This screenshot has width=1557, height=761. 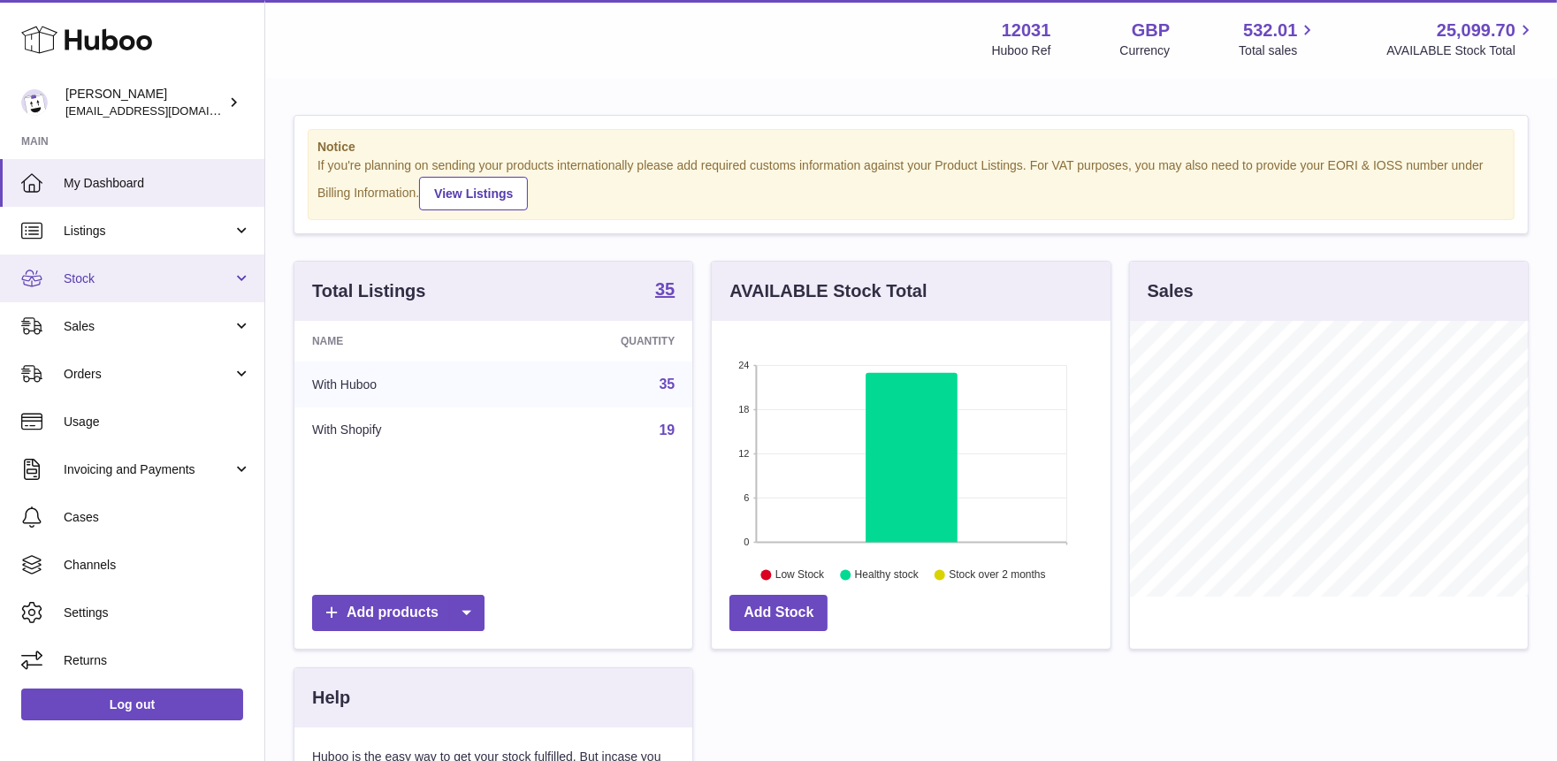 I want to click on text: 18, so click(x=744, y=409).